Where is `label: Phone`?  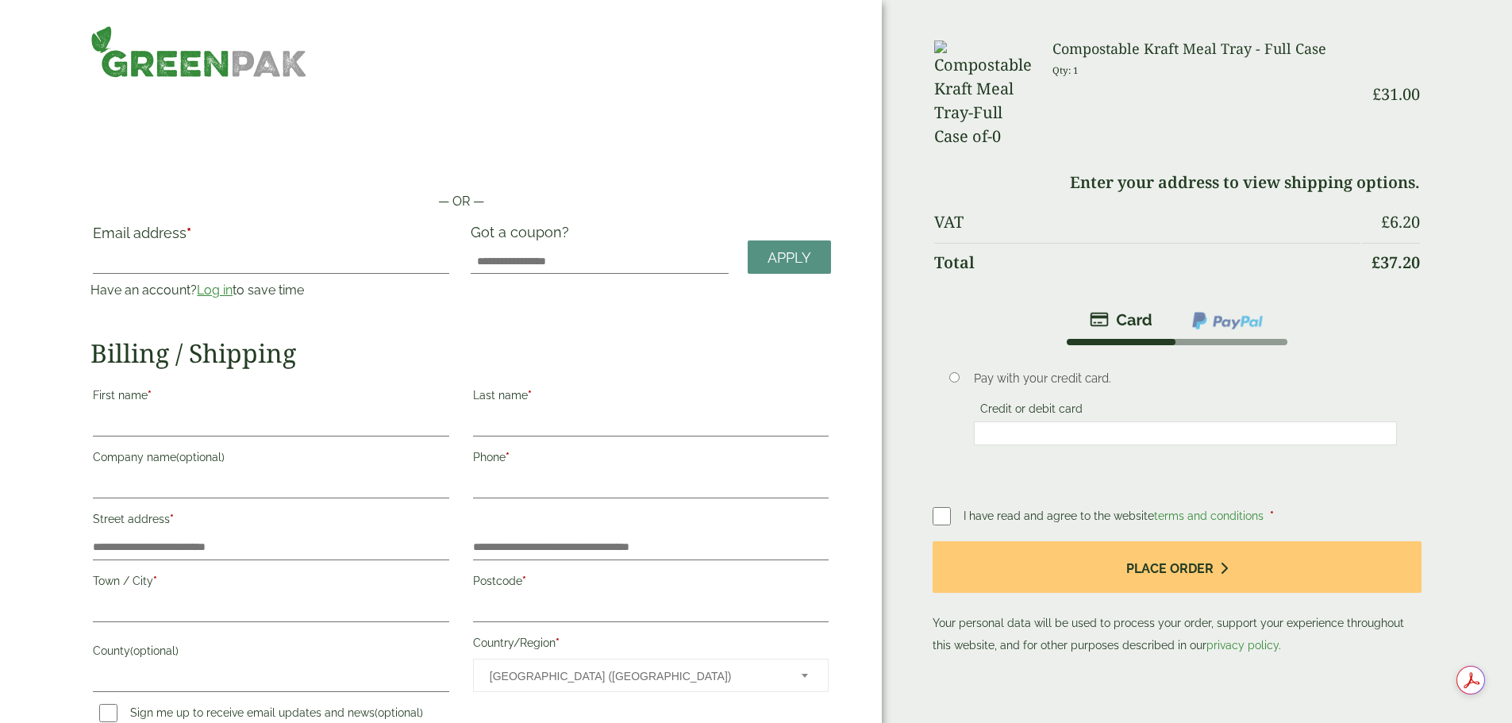 label: Phone is located at coordinates (651, 460).